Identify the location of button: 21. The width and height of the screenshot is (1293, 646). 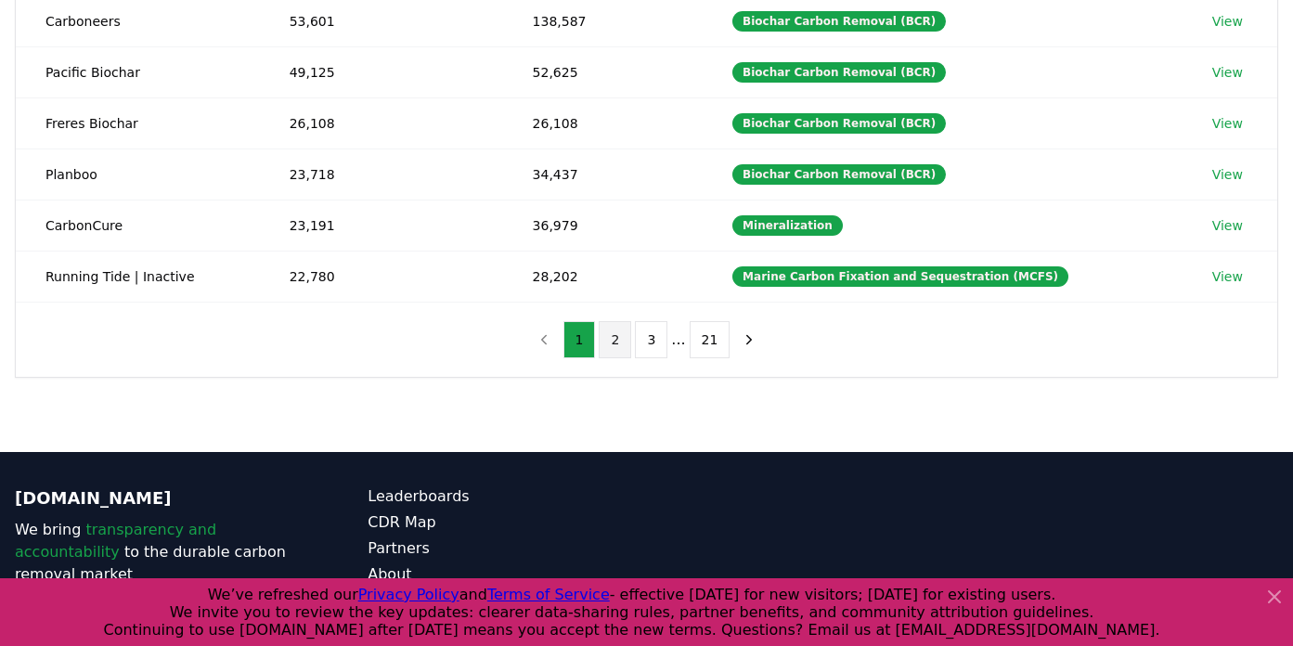
(710, 340).